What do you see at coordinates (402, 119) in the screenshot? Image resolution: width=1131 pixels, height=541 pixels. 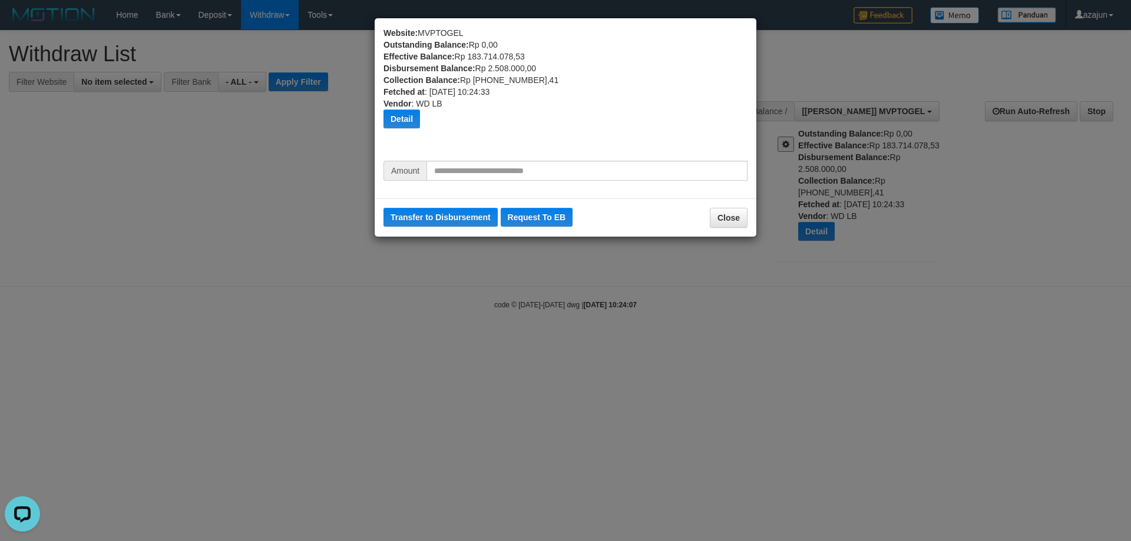 I see `button: Detail` at bounding box center [402, 119].